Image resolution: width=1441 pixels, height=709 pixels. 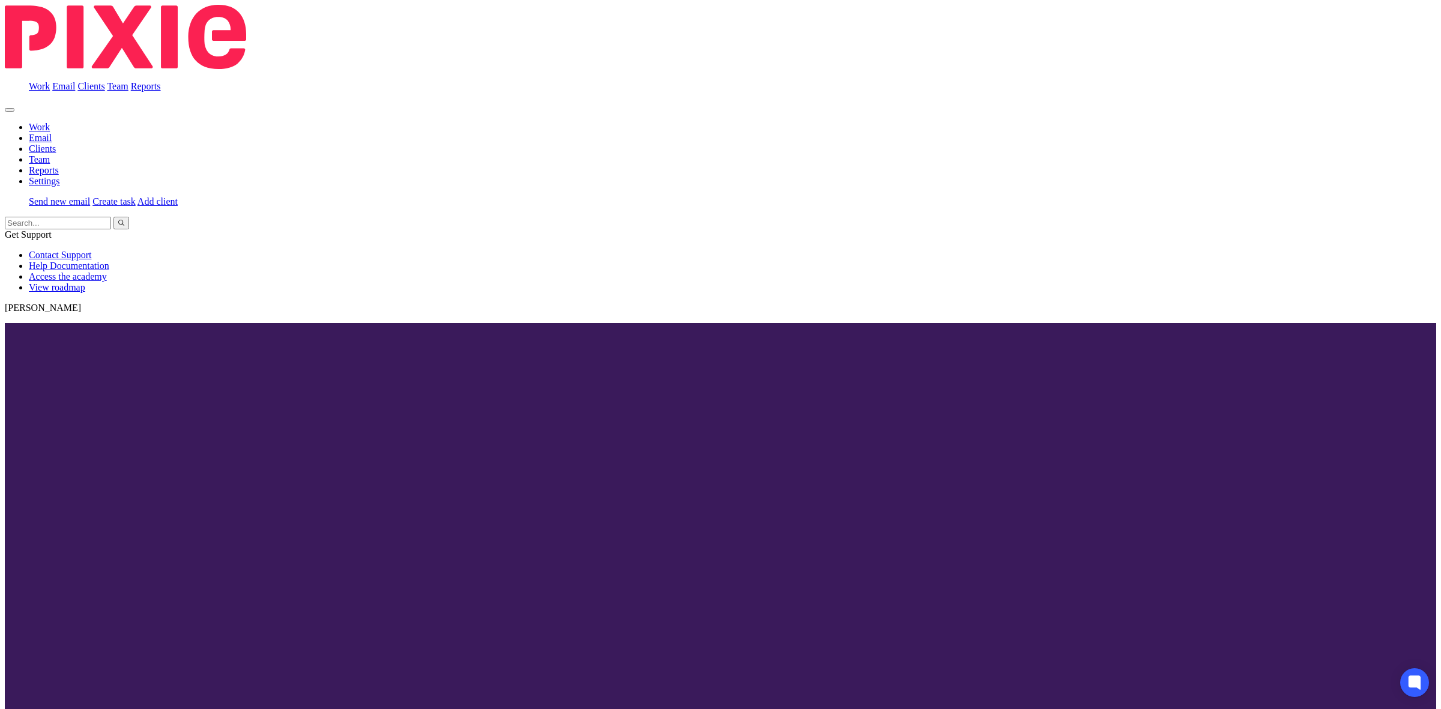 I want to click on a: Access the academy, so click(x=68, y=276).